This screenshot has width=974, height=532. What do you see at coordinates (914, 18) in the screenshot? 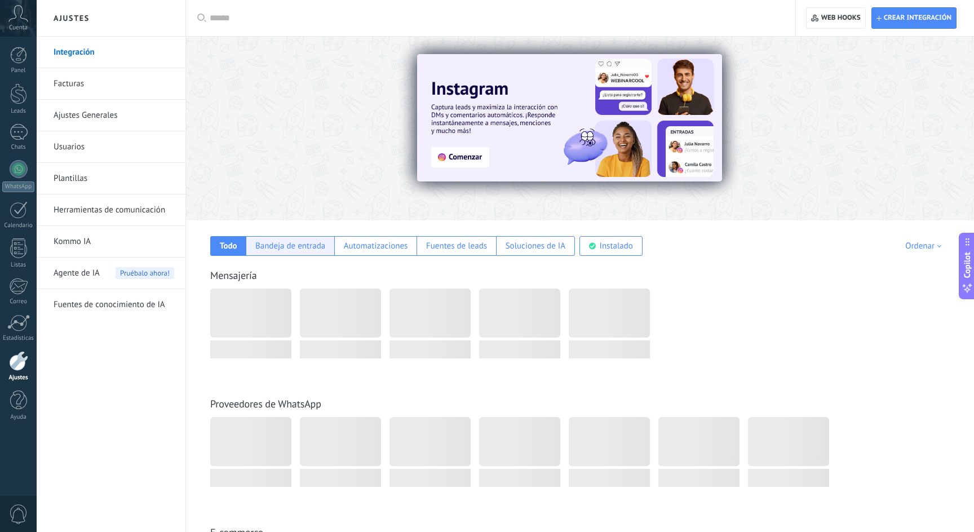
I see `button: Crear integración` at bounding box center [914, 18].